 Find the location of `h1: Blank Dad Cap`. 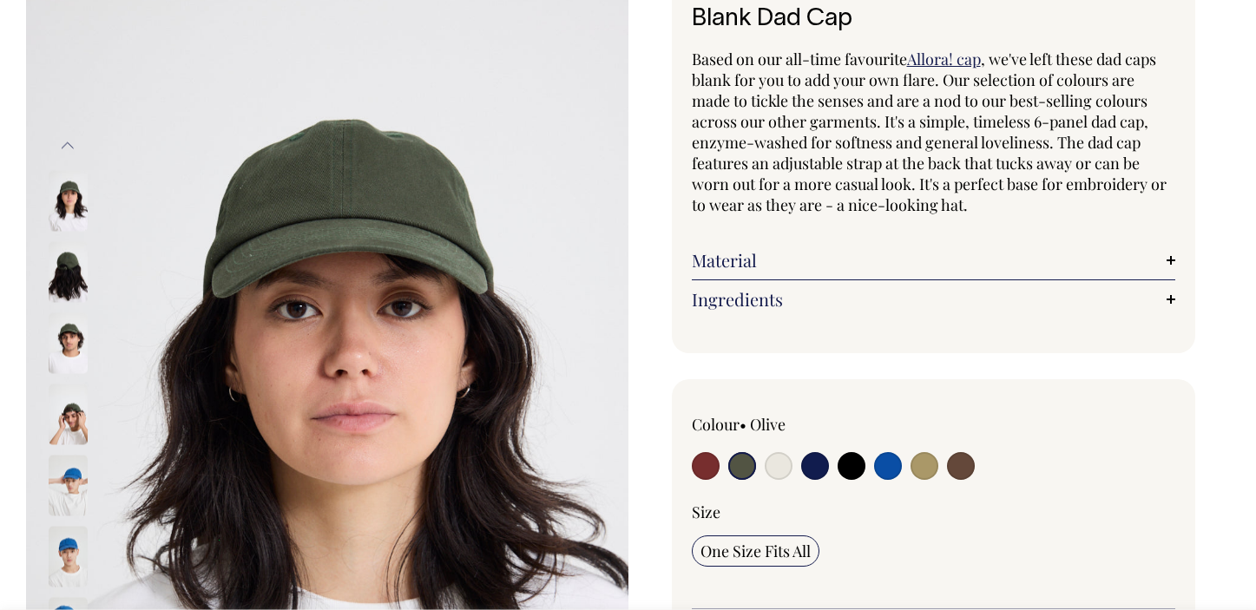

h1: Blank Dad Cap is located at coordinates (934, 19).